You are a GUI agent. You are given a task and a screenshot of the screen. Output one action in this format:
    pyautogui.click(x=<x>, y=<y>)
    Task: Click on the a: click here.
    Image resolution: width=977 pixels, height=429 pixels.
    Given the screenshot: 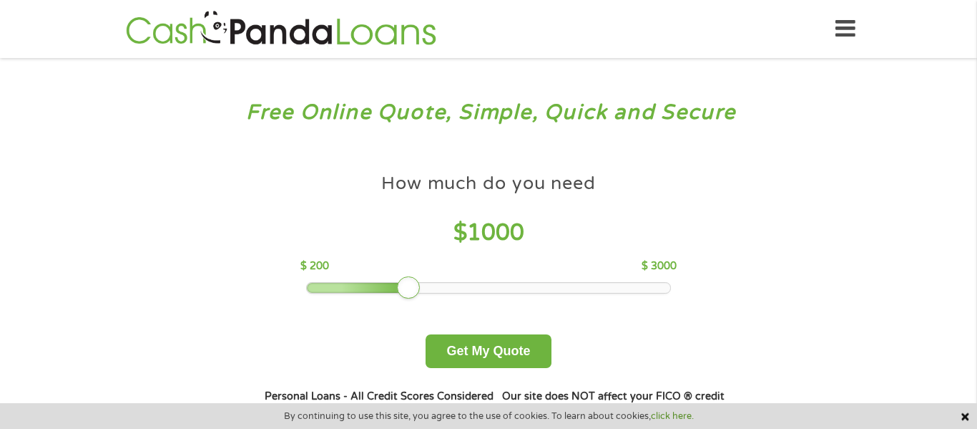 What is the action you would take?
    pyautogui.click(x=673, y=416)
    